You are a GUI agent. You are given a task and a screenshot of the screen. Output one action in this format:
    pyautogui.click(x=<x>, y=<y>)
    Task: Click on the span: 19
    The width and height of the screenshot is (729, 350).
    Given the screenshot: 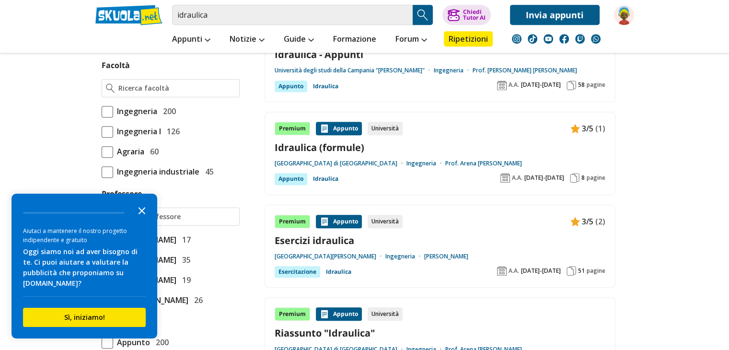 What is the action you would take?
    pyautogui.click(x=185, y=280)
    